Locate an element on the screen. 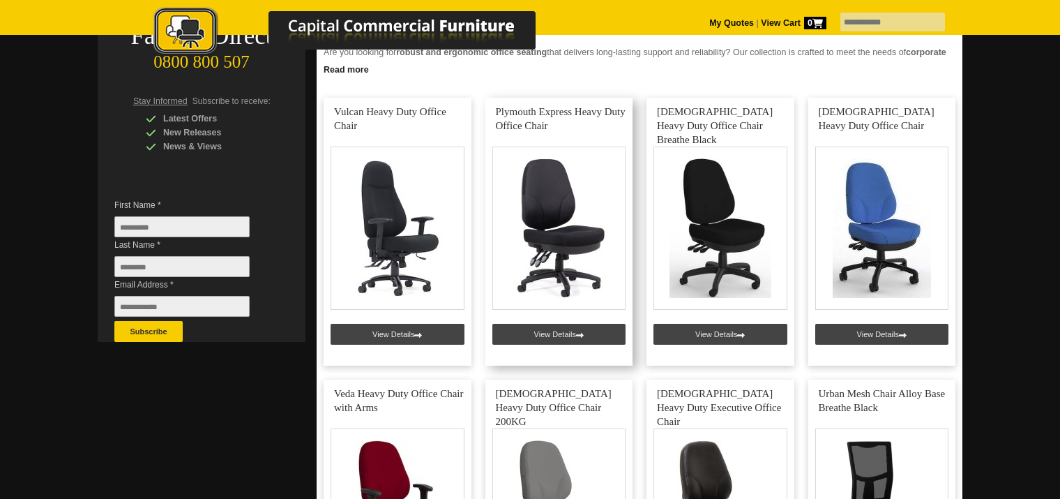 The height and width of the screenshot is (499, 1060). div: News & Views is located at coordinates (212, 147).